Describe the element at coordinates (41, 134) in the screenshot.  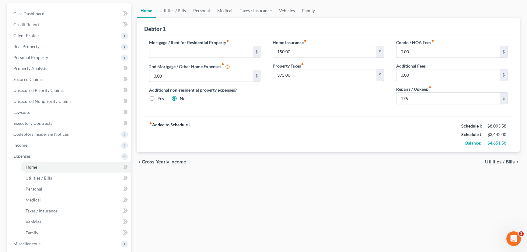
I see `span: Codebtors Insiders & Notices` at that location.